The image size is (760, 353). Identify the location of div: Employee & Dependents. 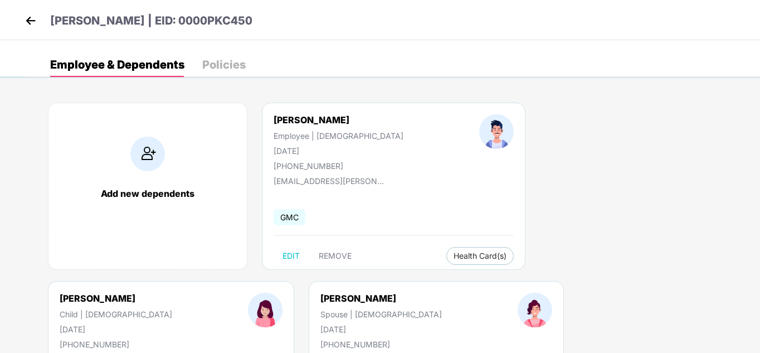
(117, 65).